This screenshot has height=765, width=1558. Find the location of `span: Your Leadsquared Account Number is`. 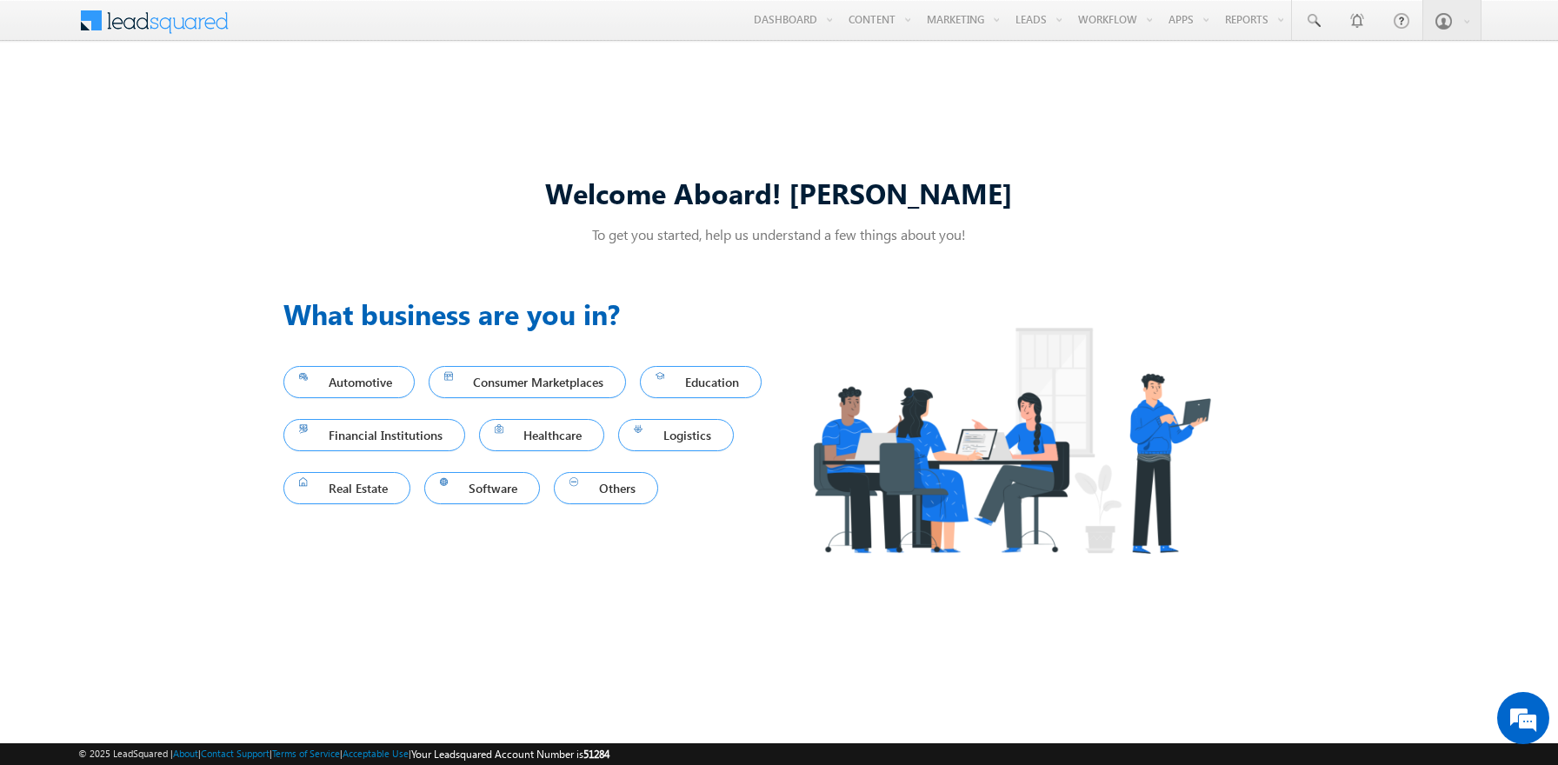

span: Your Leadsquared Account Number is is located at coordinates (510, 754).